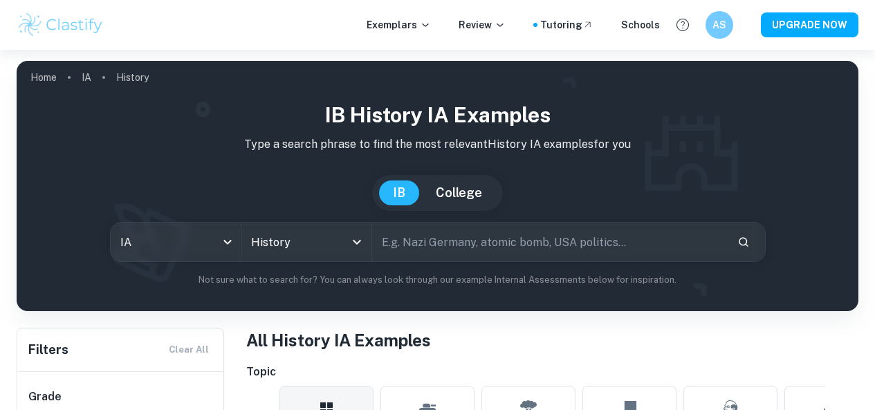  Describe the element at coordinates (719, 25) in the screenshot. I see `button: AS` at that location.